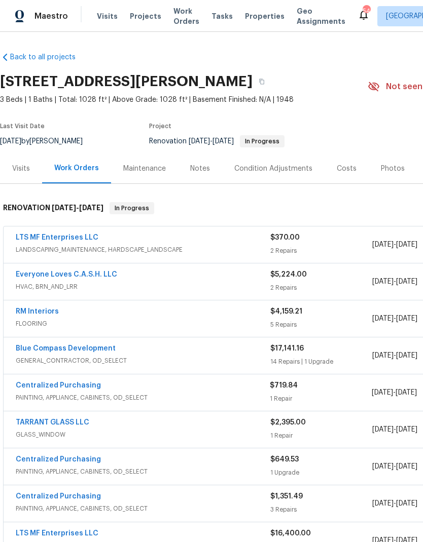 The width and height of the screenshot is (423, 542). Describe the element at coordinates (143, 361) in the screenshot. I see `span: GENERAL_CONTRACTOR, OD_SELECT` at that location.